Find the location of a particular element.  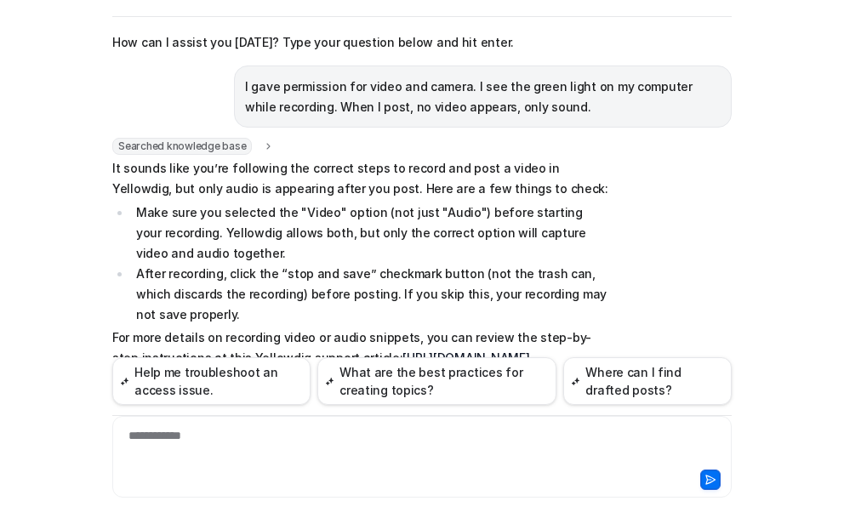

li: After recording, click the “stop and save” checkmark button (not the trash can, which discards th... is located at coordinates (370, 295).